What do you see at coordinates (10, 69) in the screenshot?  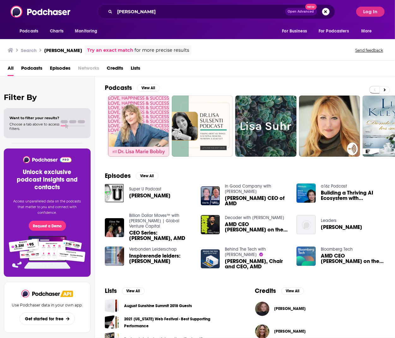 I see `span: All` at bounding box center [10, 69].